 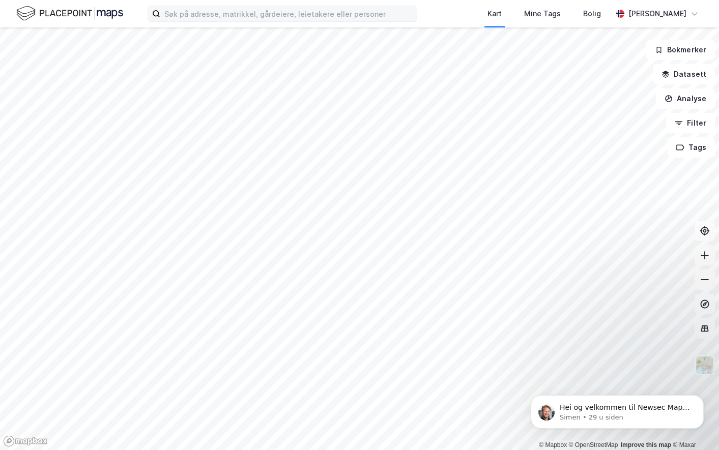 What do you see at coordinates (704, 365) in the screenshot?
I see `img: Z` at bounding box center [704, 365].